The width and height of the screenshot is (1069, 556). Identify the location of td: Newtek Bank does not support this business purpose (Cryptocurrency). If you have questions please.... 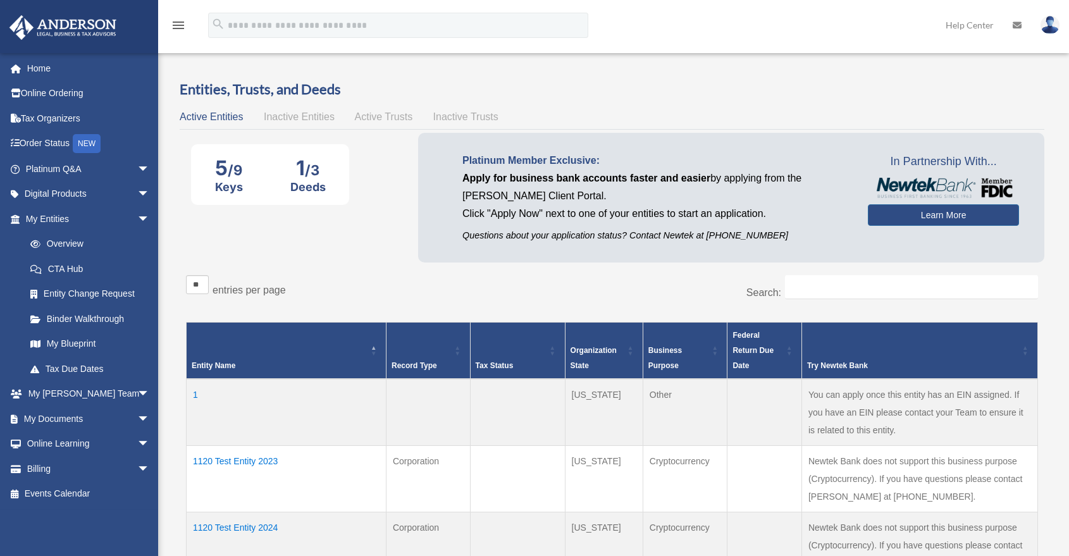
(919, 478).